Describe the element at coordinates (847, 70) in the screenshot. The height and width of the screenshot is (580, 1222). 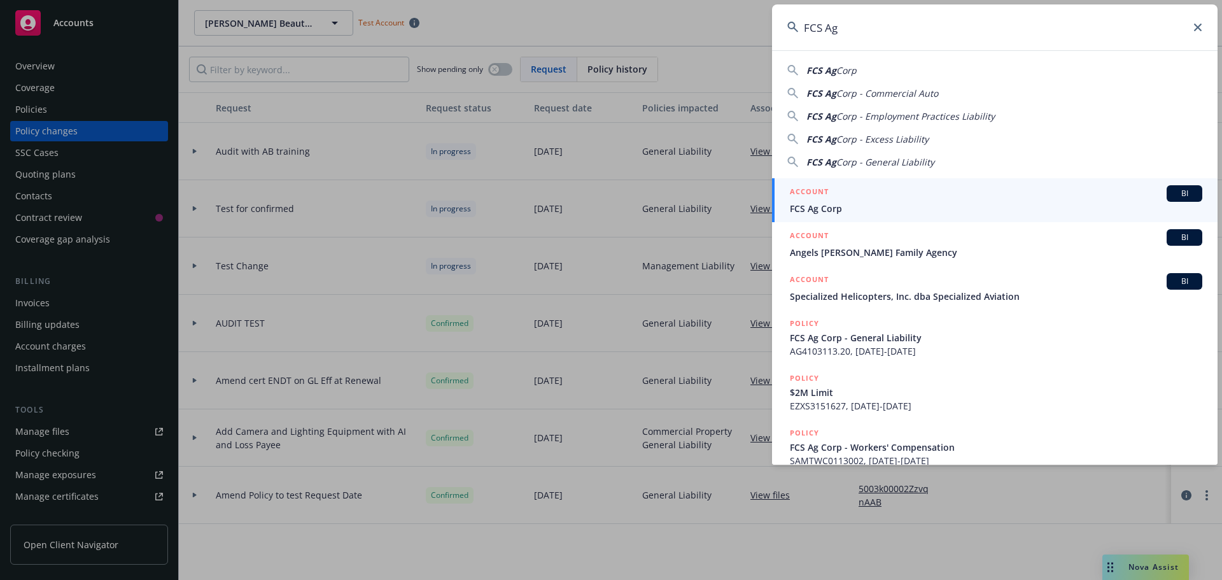
I see `span: Corp` at that location.